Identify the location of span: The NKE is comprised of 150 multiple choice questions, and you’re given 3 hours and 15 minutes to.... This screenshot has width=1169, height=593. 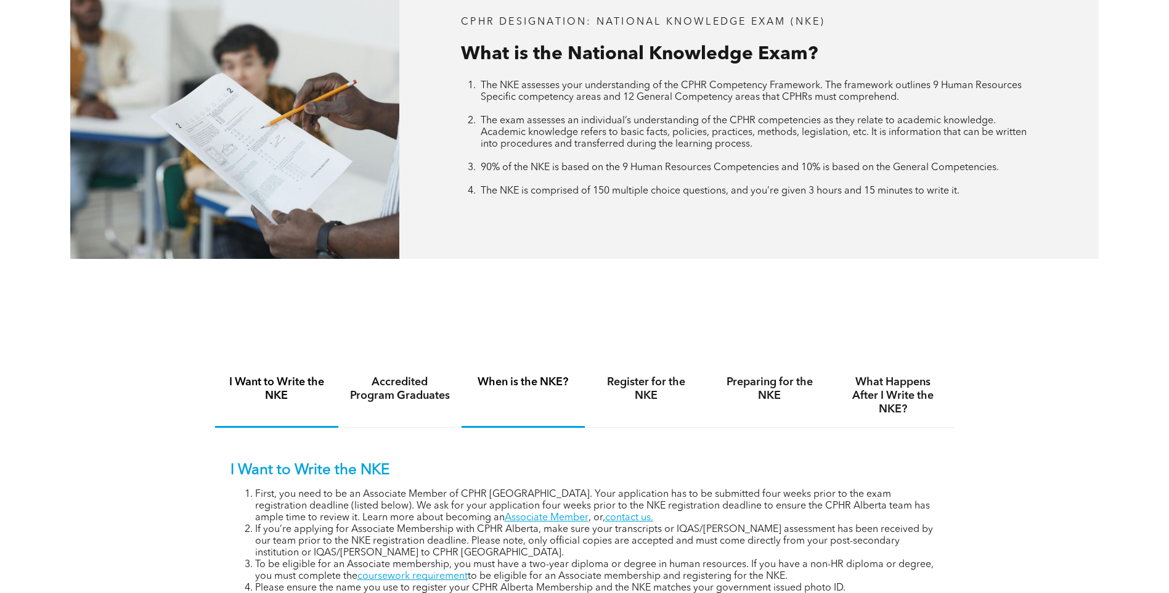
(720, 191).